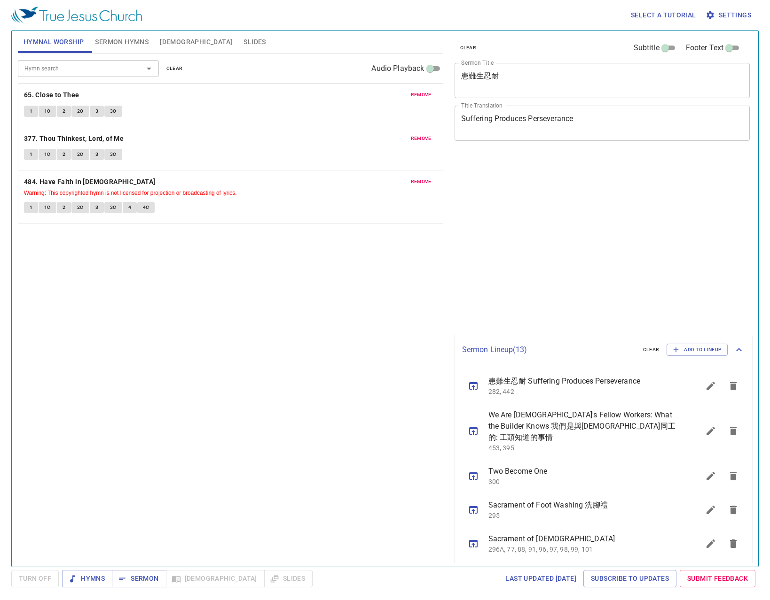 This screenshot has width=770, height=600. Describe the element at coordinates (398, 69) in the screenshot. I see `span: Audio Playback` at that location.